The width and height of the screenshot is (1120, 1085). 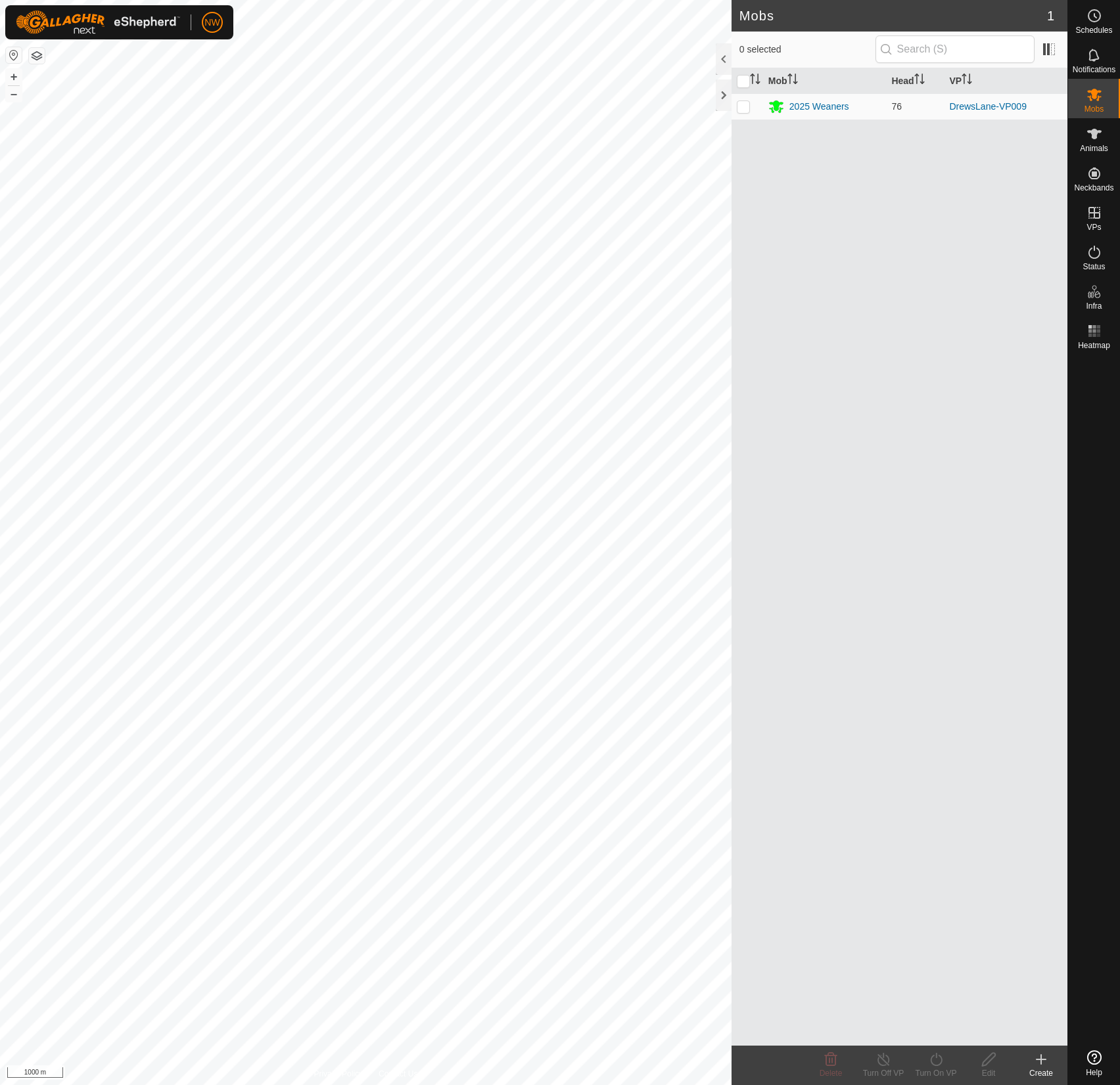 What do you see at coordinates (883, 1074) in the screenshot?
I see `div: Turn Off VP` at bounding box center [883, 1074].